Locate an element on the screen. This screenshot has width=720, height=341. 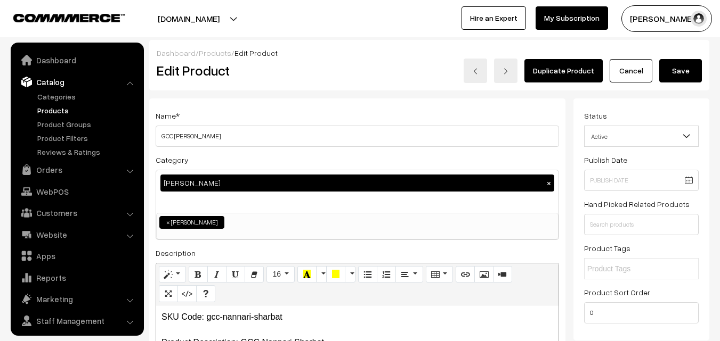
a: Catalog is located at coordinates (77, 82).